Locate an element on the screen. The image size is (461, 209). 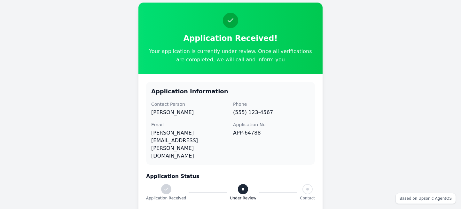
span: Under Review is located at coordinates (243, 198).